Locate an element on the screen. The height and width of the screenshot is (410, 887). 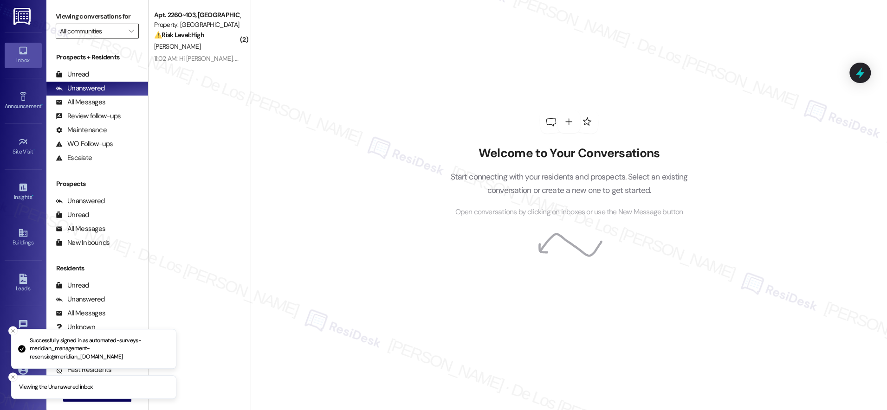
a: Account is located at coordinates (23, 374).